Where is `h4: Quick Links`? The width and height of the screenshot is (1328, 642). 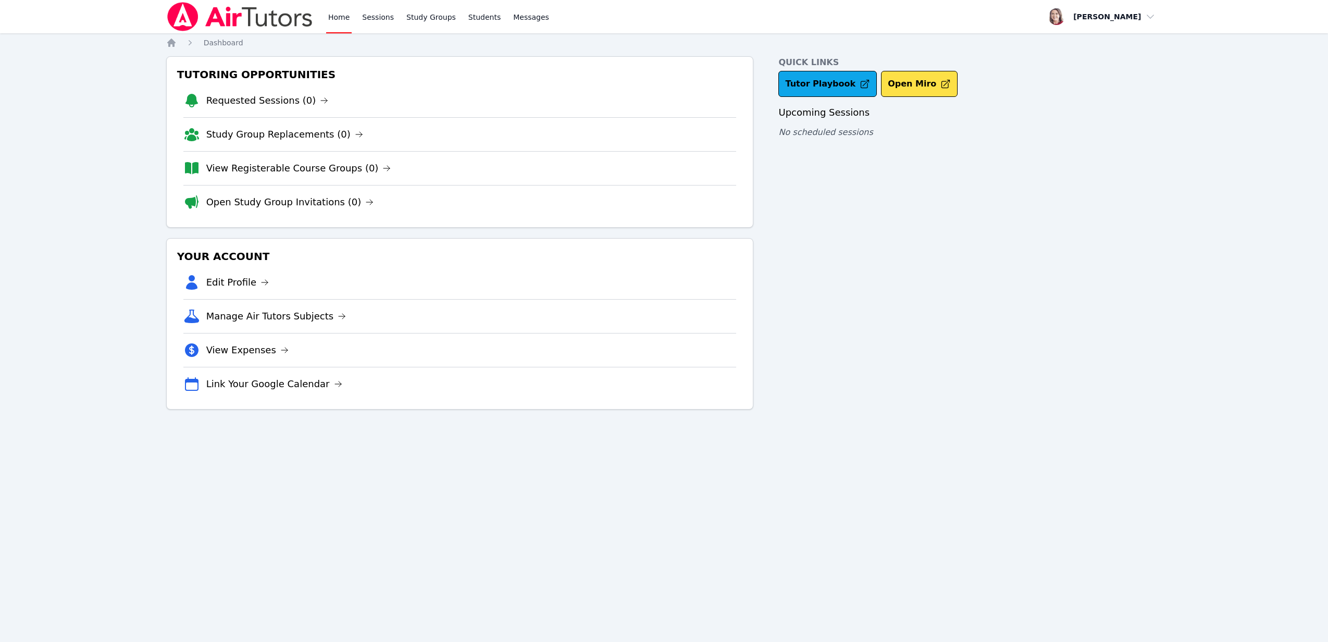 h4: Quick Links is located at coordinates (970, 63).